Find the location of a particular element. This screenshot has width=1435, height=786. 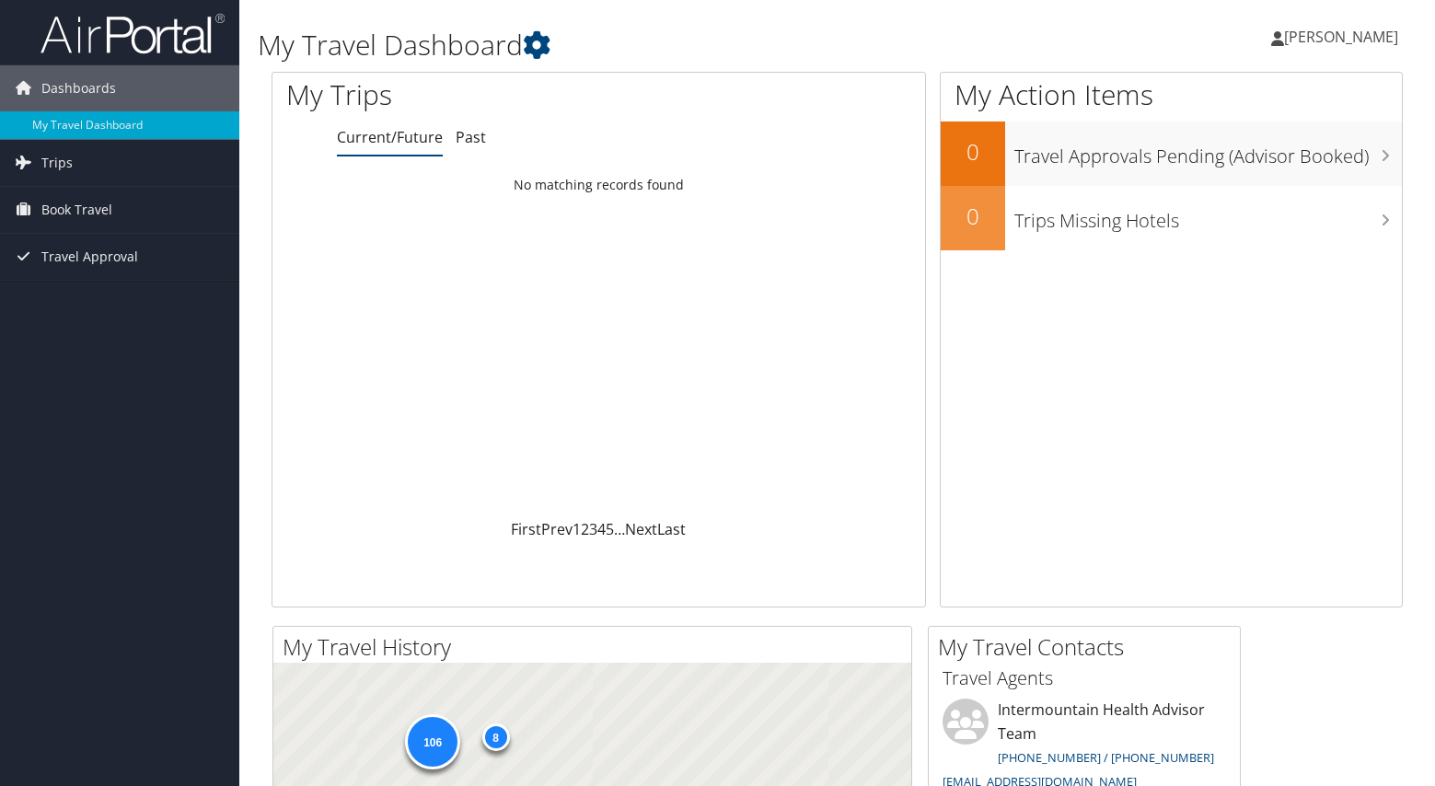

span: Travel Approval is located at coordinates (89, 257).